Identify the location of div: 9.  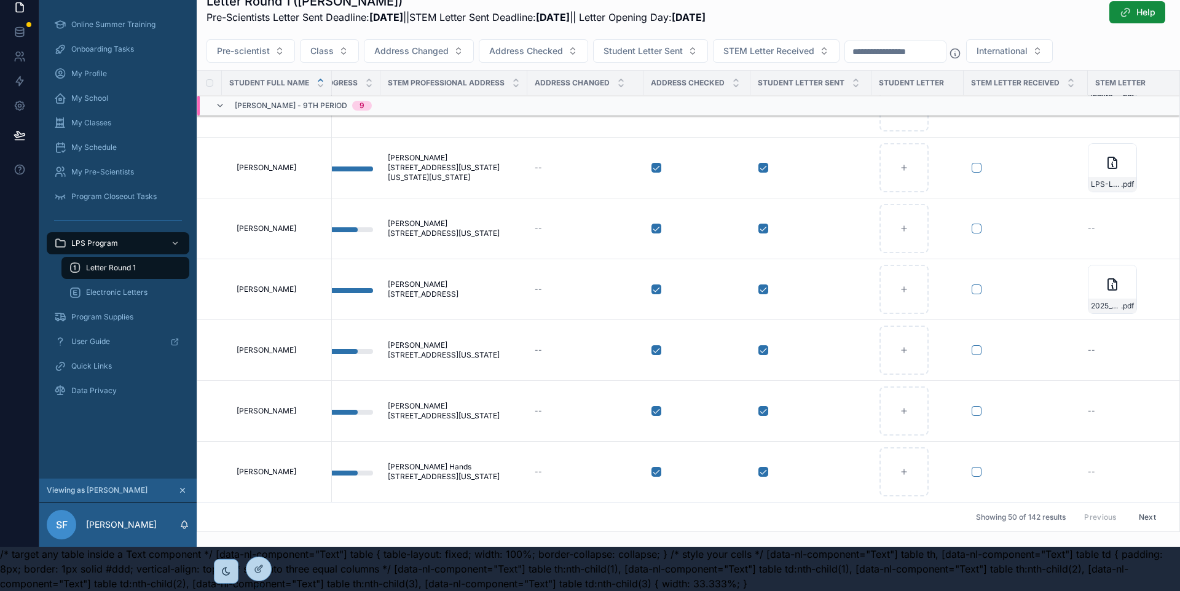
(362, 106).